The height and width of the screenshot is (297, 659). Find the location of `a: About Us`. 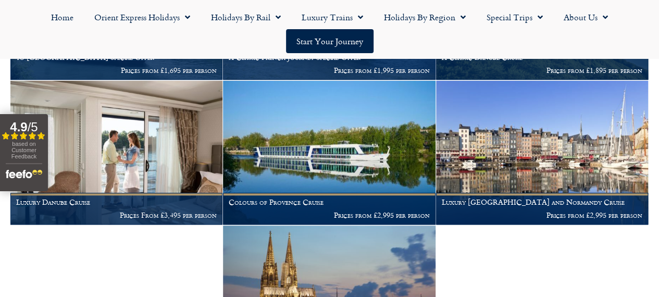

a: About Us is located at coordinates (586, 17).